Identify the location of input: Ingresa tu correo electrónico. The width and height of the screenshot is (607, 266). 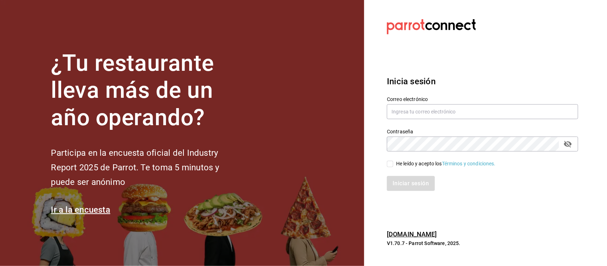
(482, 112).